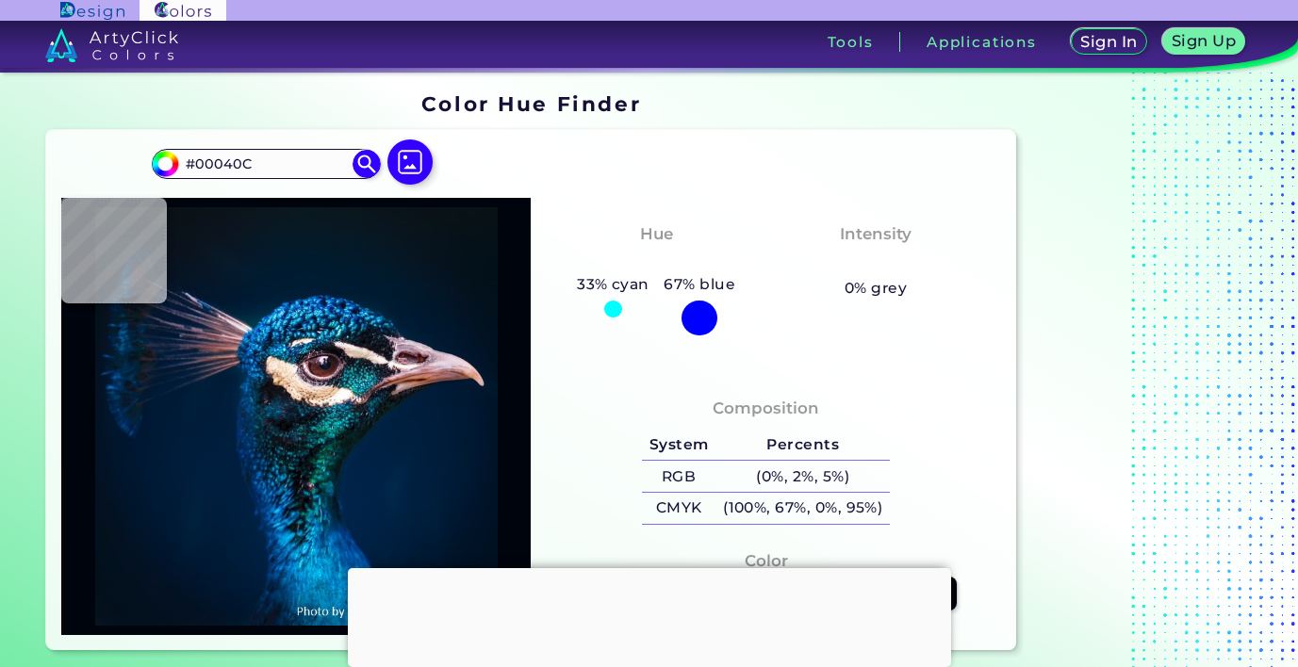 The width and height of the screenshot is (1298, 667). Describe the element at coordinates (266, 163) in the screenshot. I see `input: type color..` at that location.